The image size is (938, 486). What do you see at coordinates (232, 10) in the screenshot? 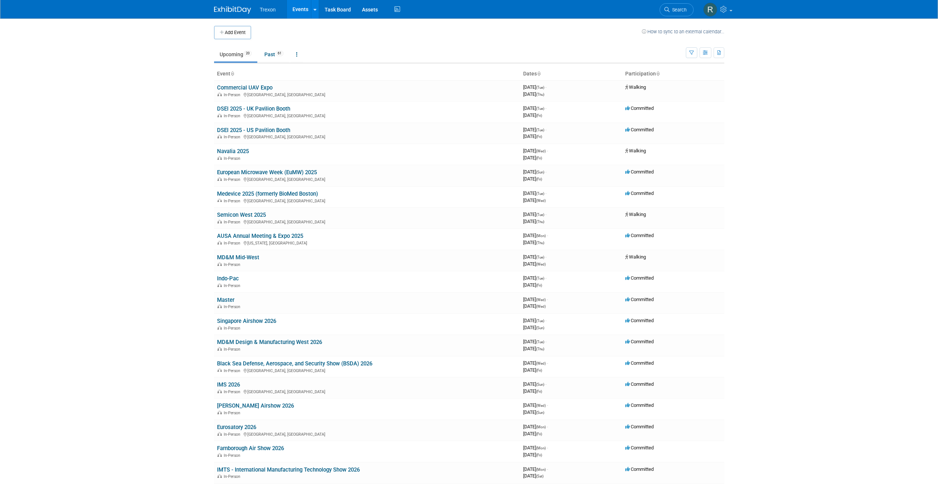
I see `img: ExhibitDay` at bounding box center [232, 10].